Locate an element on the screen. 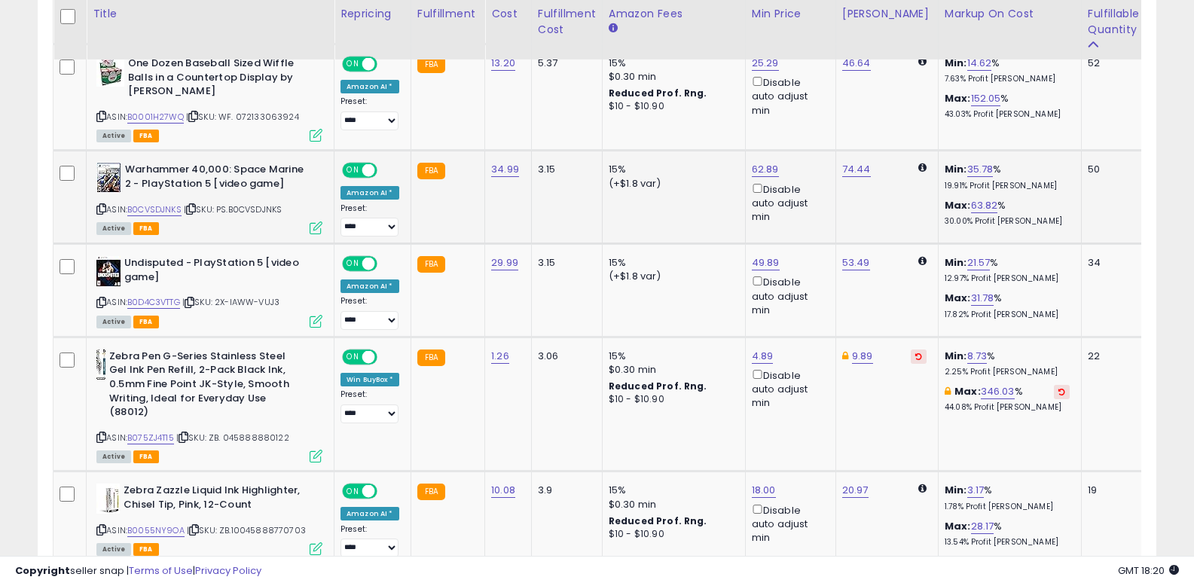  a: B075ZJ4T15 is located at coordinates (151, 438).